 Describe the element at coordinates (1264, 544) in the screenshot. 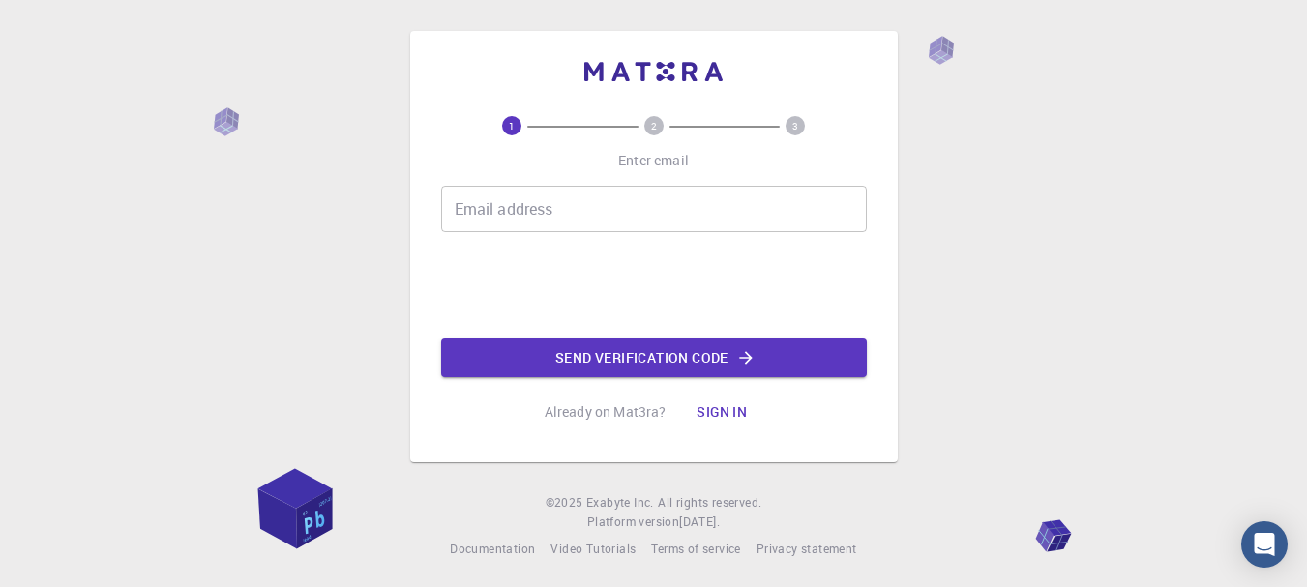

I see `div: Open Intercom Messenger` at that location.